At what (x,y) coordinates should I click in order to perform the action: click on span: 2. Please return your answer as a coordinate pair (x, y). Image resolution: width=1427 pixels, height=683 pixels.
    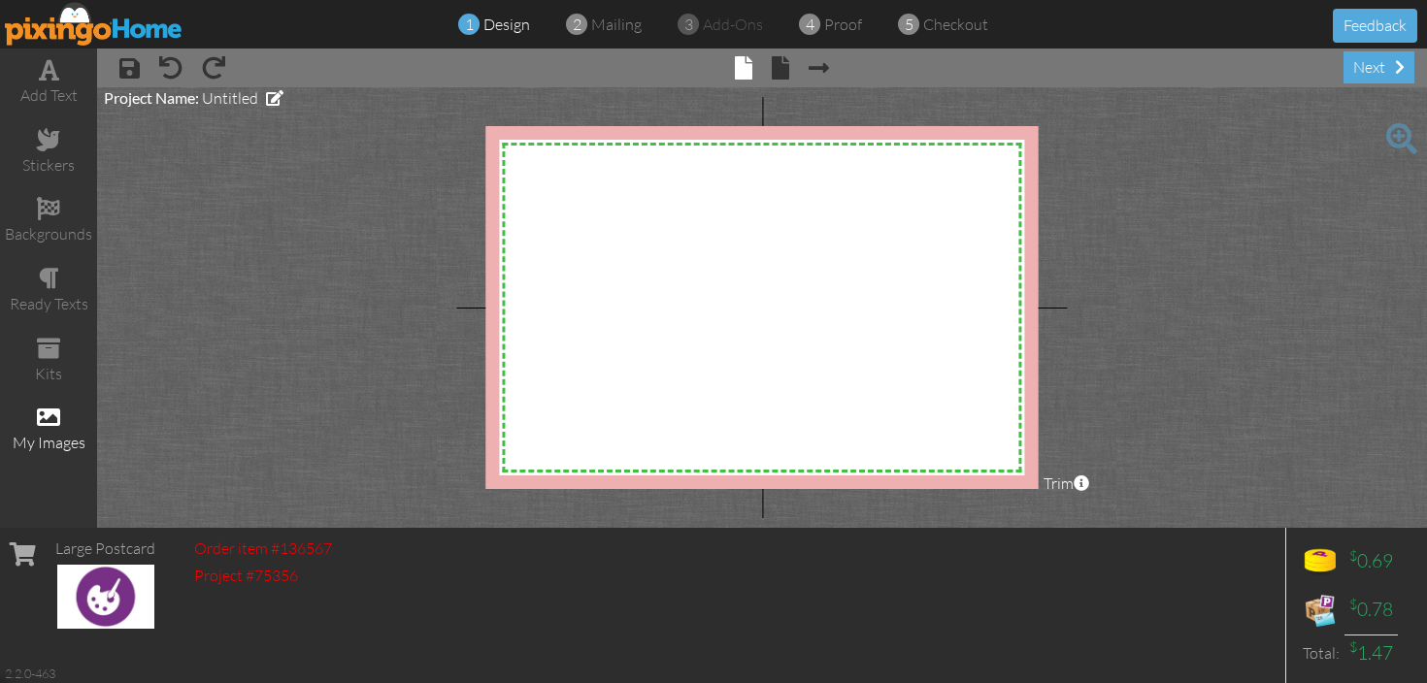
    Looking at the image, I should click on (576, 24).